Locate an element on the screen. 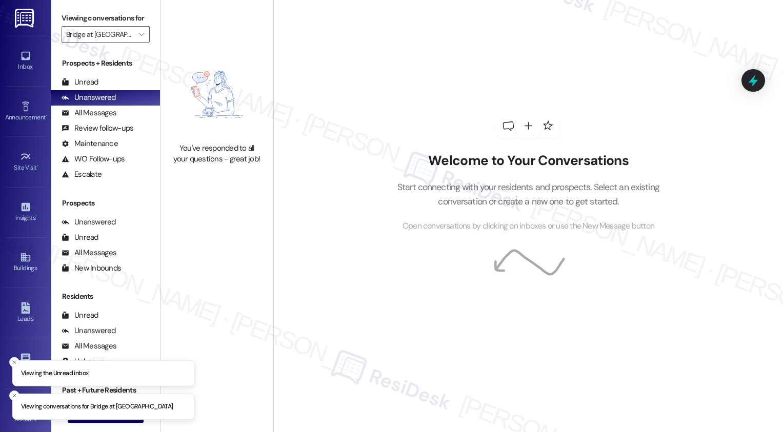  a: Site Visit • is located at coordinates (26, 162).